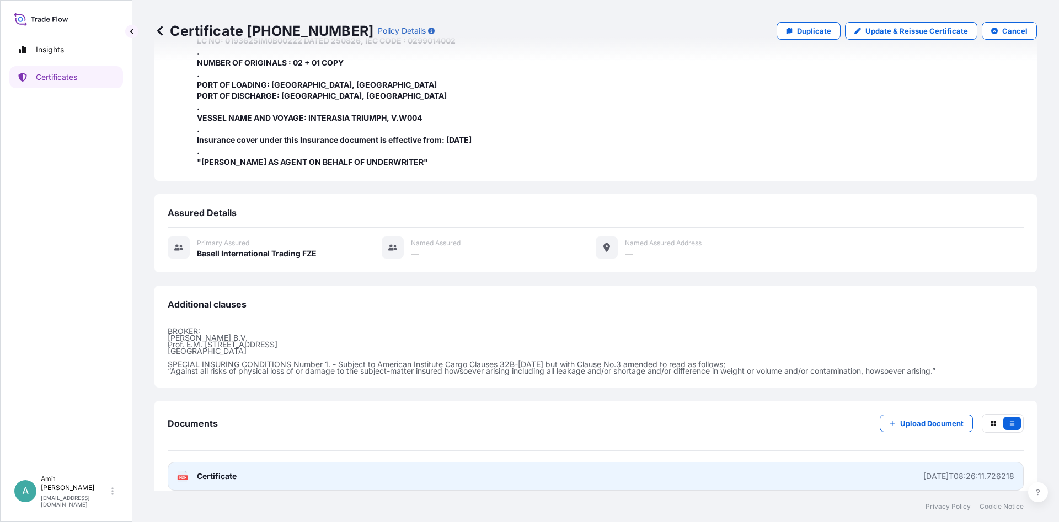  I want to click on span: Certificate, so click(217, 476).